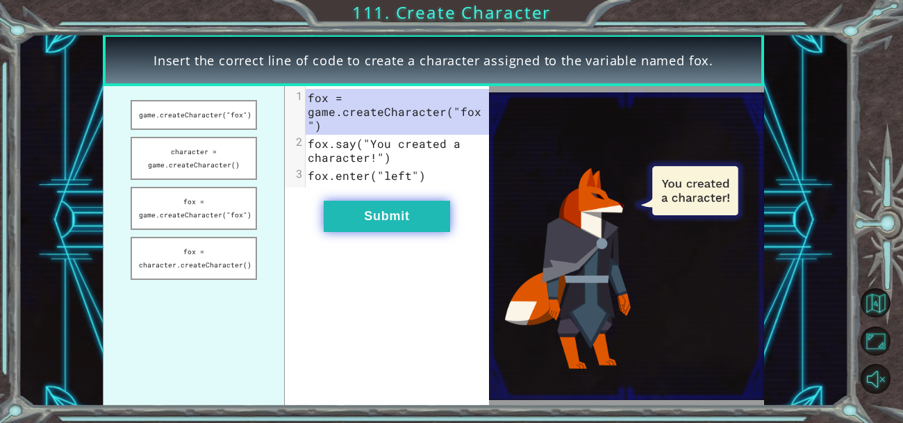 Image resolution: width=903 pixels, height=423 pixels. I want to click on button: fox = game.createCharacter("fox"), so click(194, 208).